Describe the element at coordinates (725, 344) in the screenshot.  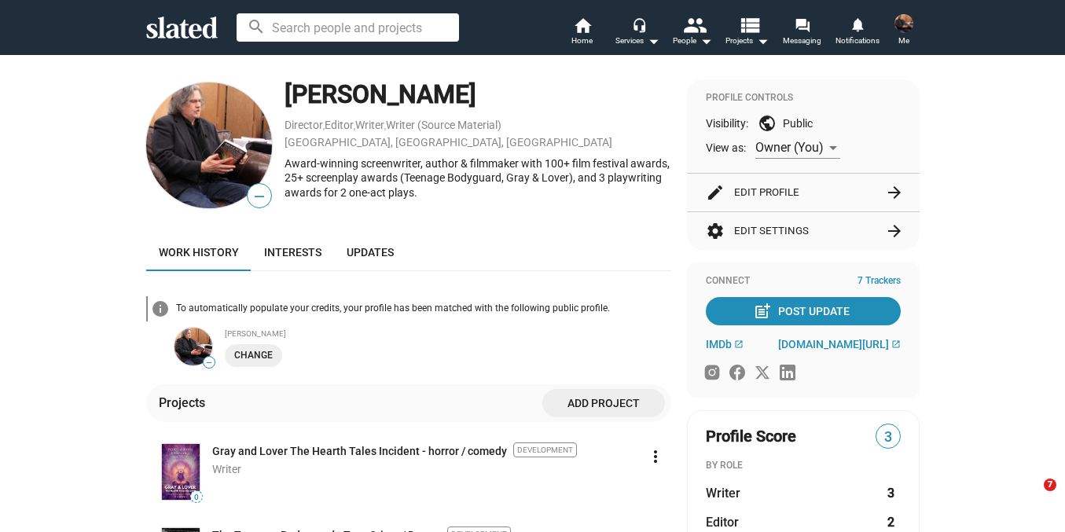
I see `a: IMDb` at that location.